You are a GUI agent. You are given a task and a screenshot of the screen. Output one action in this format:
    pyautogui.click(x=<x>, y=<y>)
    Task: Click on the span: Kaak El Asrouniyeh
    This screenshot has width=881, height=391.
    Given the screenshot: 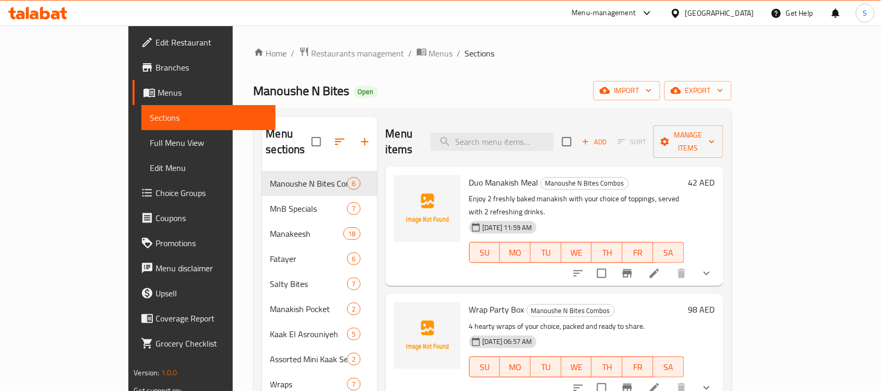 What is the action you would take?
    pyautogui.click(x=309, y=334)
    